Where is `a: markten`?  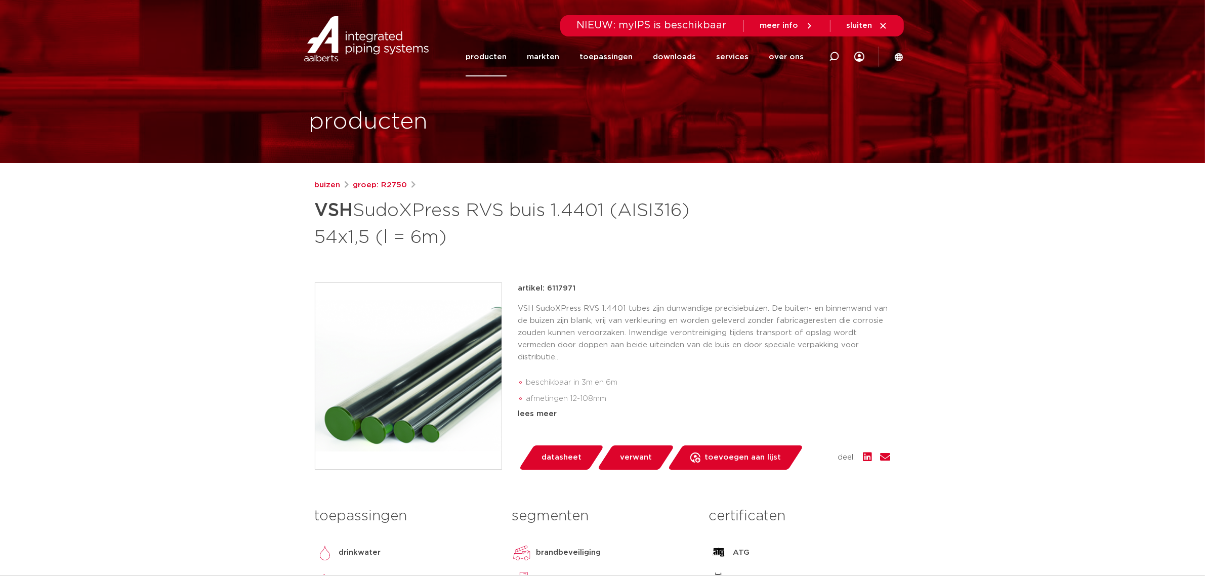 a: markten is located at coordinates (543, 57).